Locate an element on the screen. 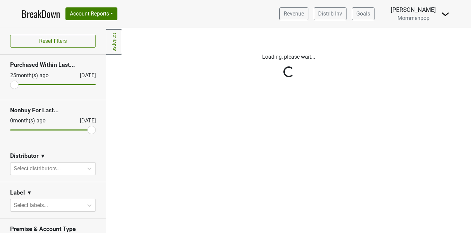 This screenshot has width=471, height=233. a: BreakDown is located at coordinates (41, 14).